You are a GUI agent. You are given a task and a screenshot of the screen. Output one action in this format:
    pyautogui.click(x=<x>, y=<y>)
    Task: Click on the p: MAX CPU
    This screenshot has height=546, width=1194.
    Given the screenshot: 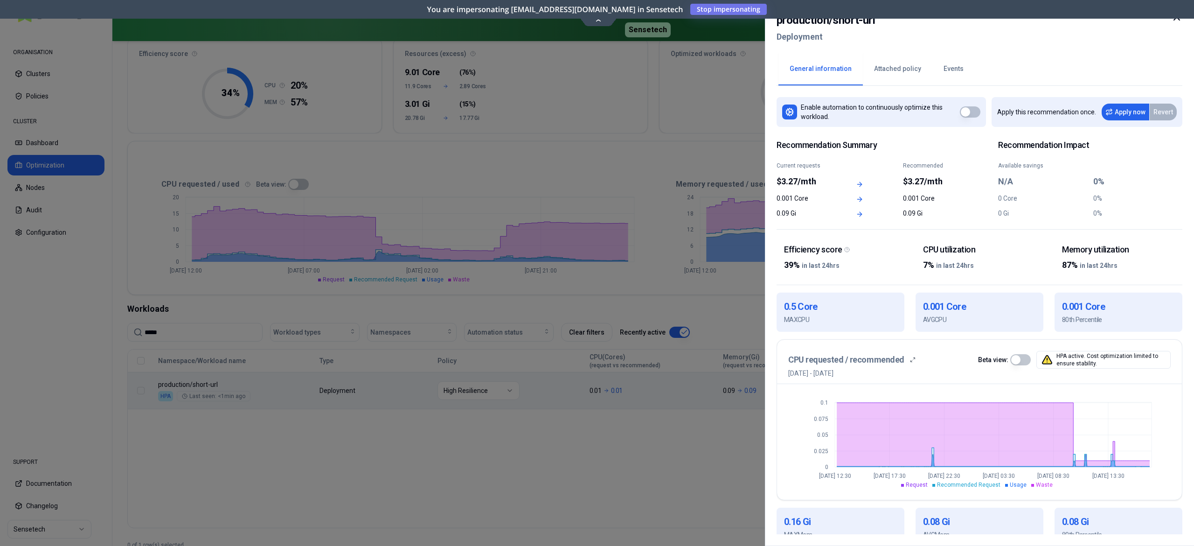 What is the action you would take?
    pyautogui.click(x=841, y=320)
    